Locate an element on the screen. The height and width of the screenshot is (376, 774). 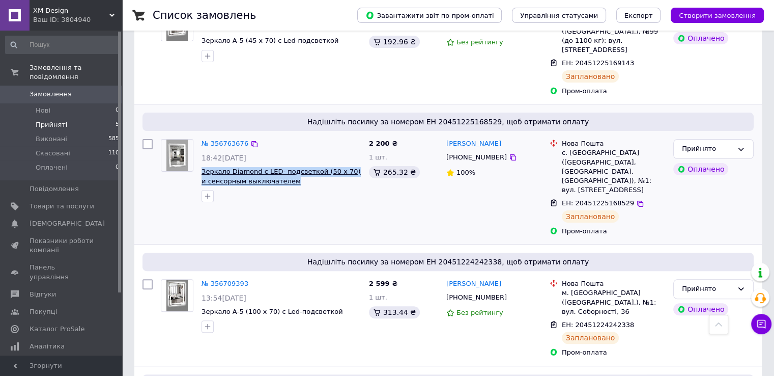
span: ЕН: 20451224242338 is located at coordinates (598, 324).